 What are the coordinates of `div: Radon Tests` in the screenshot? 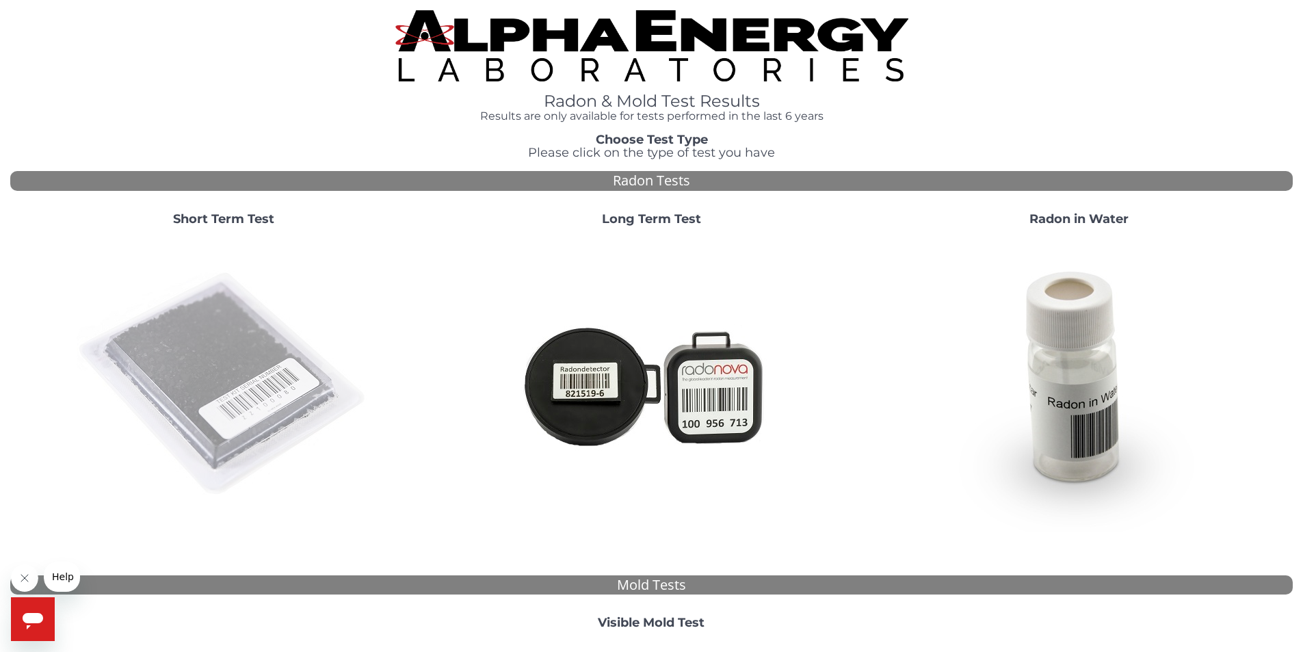 It's located at (651, 181).